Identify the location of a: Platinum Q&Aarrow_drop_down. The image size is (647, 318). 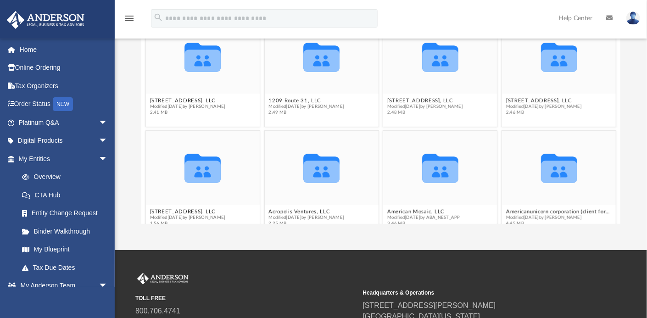
(64, 122).